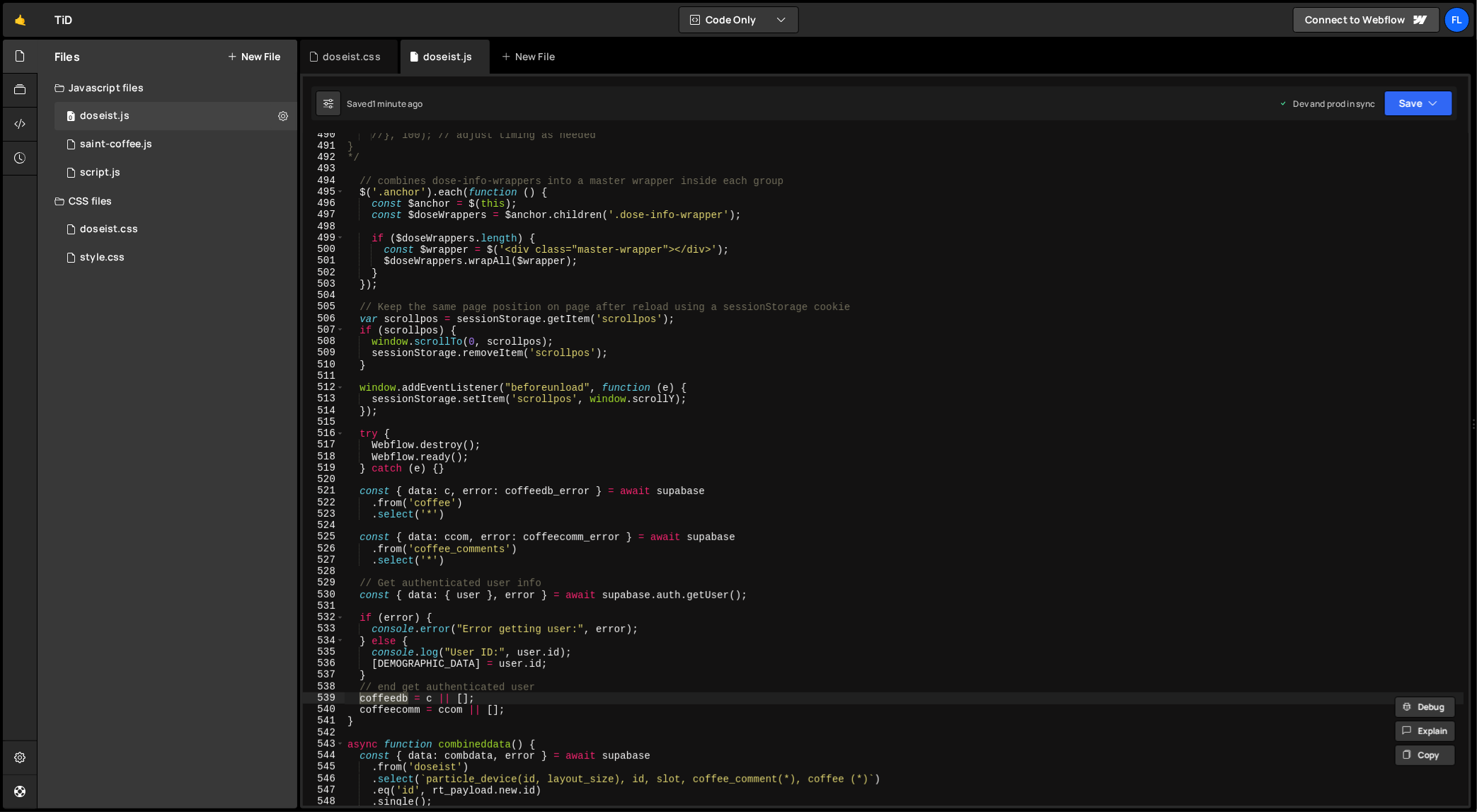 The image size is (1477, 812). What do you see at coordinates (324, 352) in the screenshot?
I see `div: 509` at bounding box center [324, 352].